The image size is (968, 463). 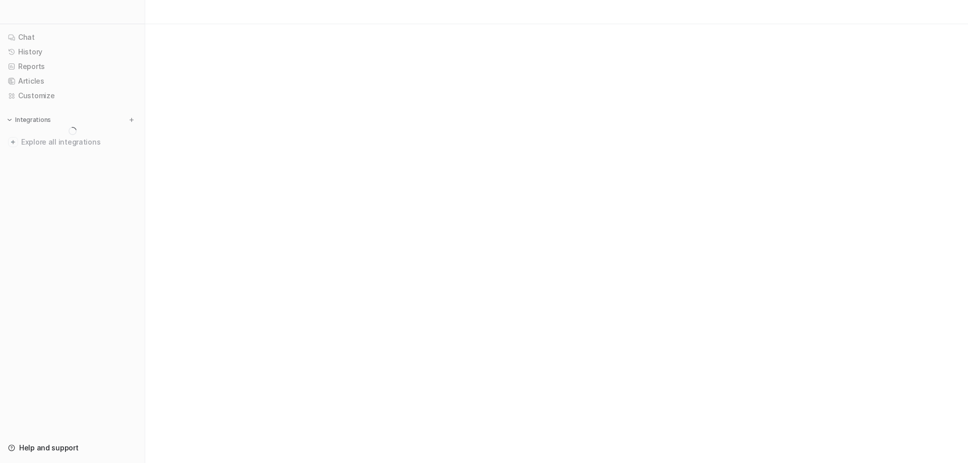 I want to click on p: Integrations, so click(x=33, y=120).